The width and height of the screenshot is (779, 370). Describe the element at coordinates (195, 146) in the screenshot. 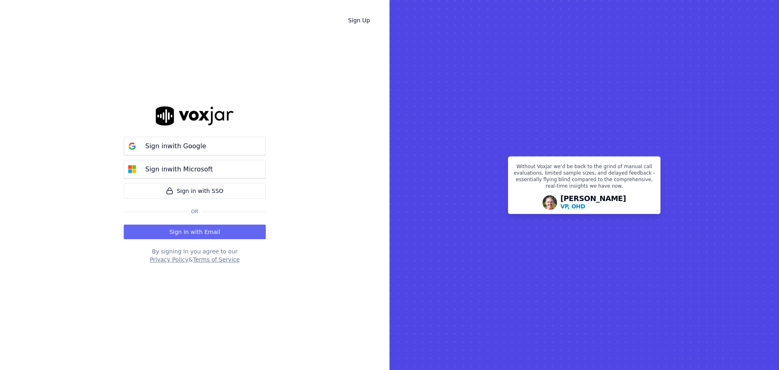

I see `button: Sign inwith Google` at that location.